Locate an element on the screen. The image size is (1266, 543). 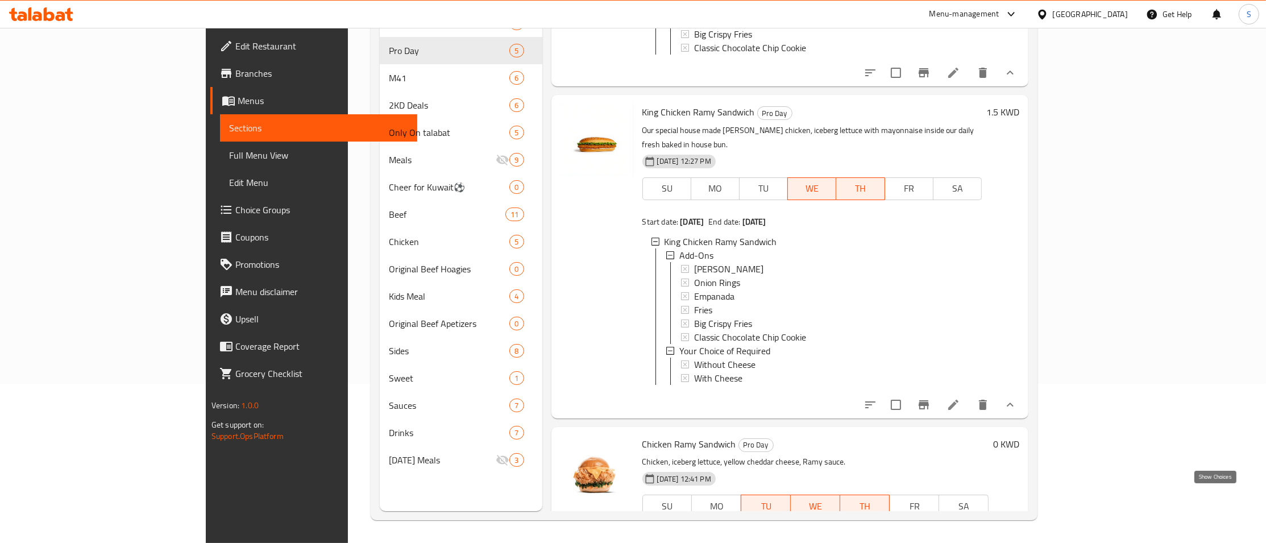
span: FR is located at coordinates (914, 506).